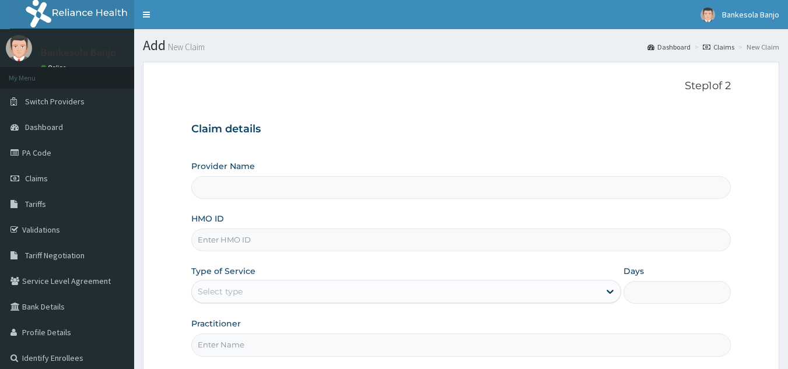 The height and width of the screenshot is (369, 788). Describe the element at coordinates (55, 256) in the screenshot. I see `span: Tariff Negotiation` at that location.